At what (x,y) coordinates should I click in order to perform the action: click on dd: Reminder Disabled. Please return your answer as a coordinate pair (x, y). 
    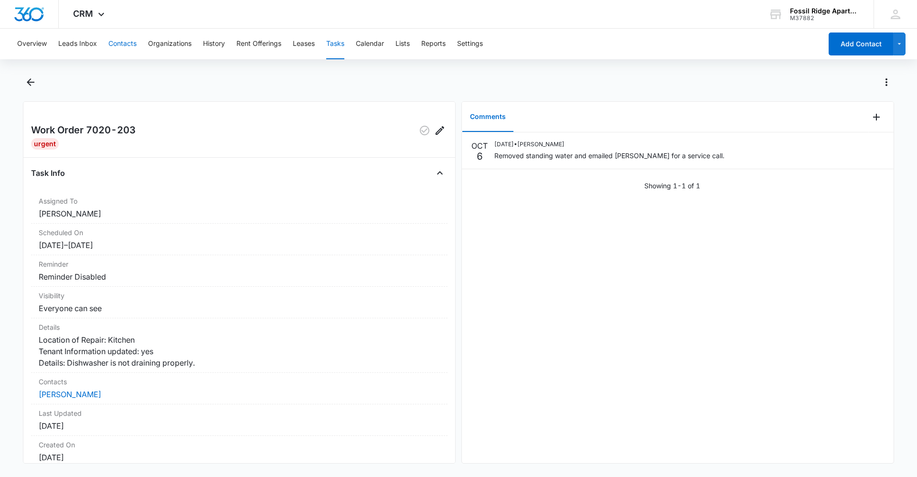
    Looking at the image, I should click on (239, 276).